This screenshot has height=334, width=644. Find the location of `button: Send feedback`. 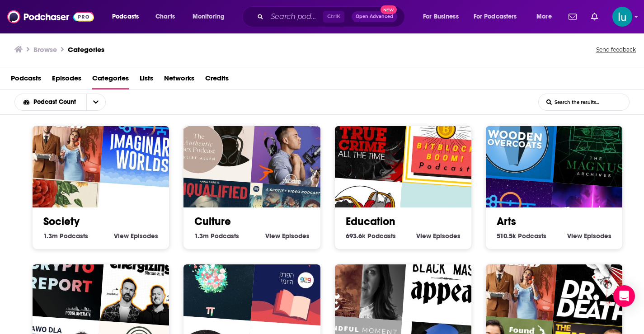

button: Send feedback is located at coordinates (616, 50).